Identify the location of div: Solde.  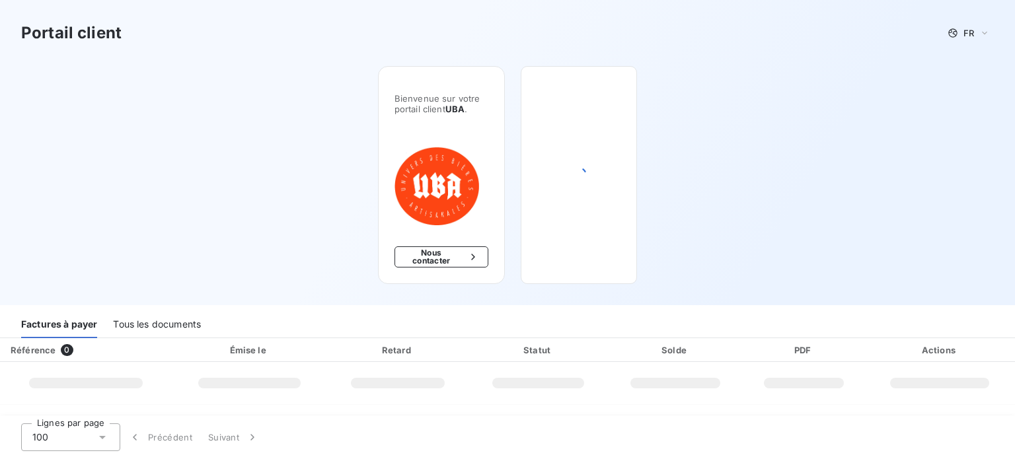
(675, 350).